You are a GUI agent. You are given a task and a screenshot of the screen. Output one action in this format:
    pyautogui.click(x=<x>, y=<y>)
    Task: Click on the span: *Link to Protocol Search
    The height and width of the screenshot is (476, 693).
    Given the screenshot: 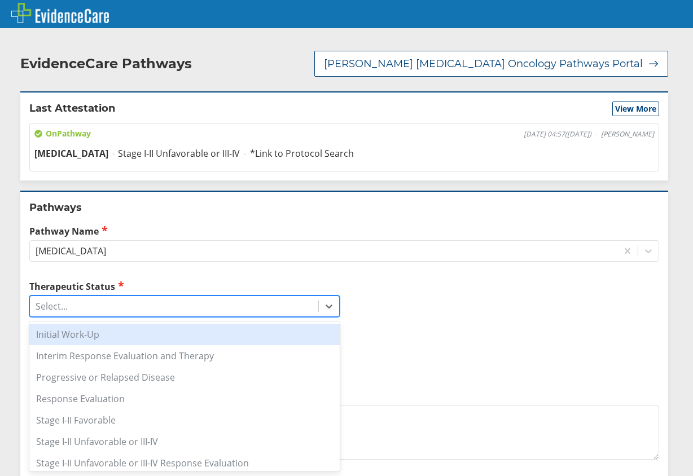 What is the action you would take?
    pyautogui.click(x=302, y=153)
    